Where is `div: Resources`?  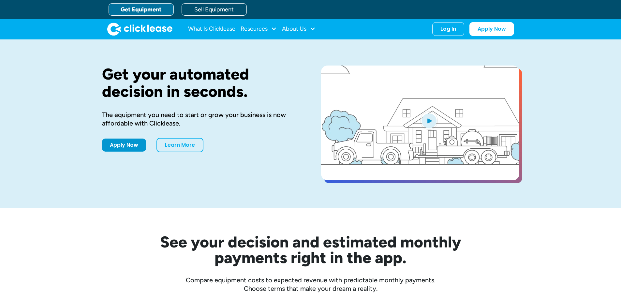
div: Resources is located at coordinates (259, 29).